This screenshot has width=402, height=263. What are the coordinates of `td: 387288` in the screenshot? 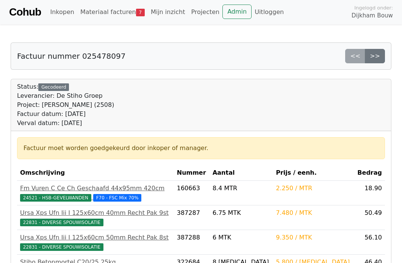 It's located at (192, 242).